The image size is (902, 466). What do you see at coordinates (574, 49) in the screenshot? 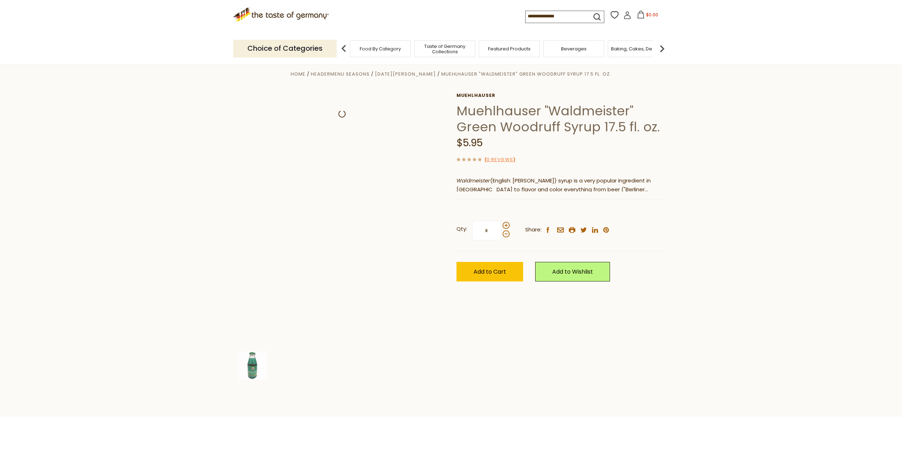
I see `a: Beverages` at bounding box center [574, 49].